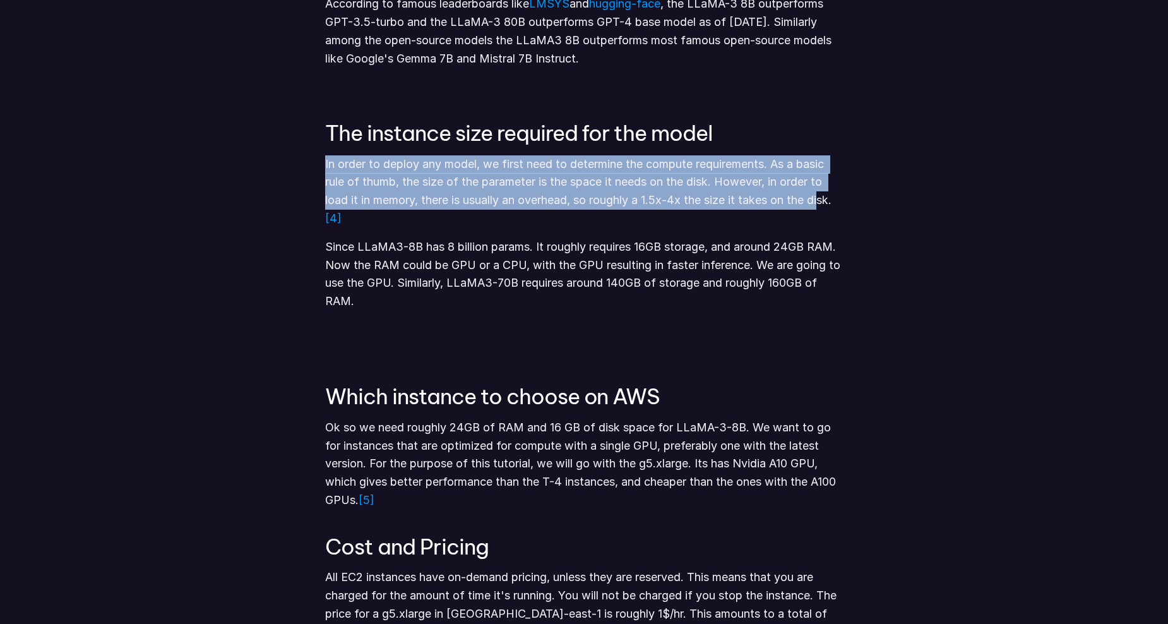 This screenshot has height=624, width=1168. What do you see at coordinates (366, 499) in the screenshot?
I see `a: [5]` at bounding box center [366, 499].